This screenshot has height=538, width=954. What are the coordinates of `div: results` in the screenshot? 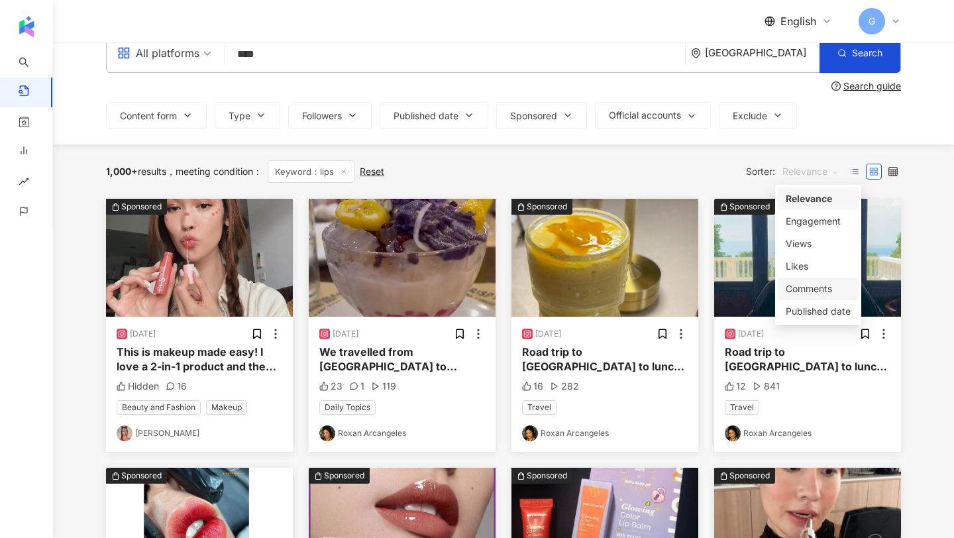 It's located at (136, 172).